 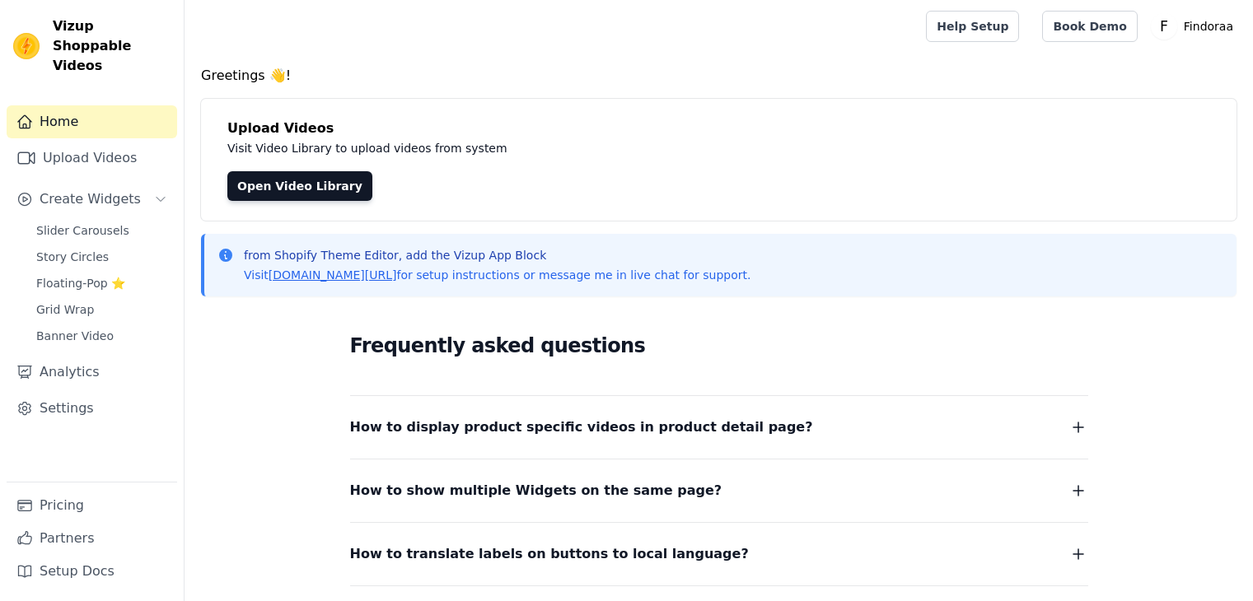 What do you see at coordinates (65, 310) in the screenshot?
I see `span: Grid Wrap` at bounding box center [65, 310].